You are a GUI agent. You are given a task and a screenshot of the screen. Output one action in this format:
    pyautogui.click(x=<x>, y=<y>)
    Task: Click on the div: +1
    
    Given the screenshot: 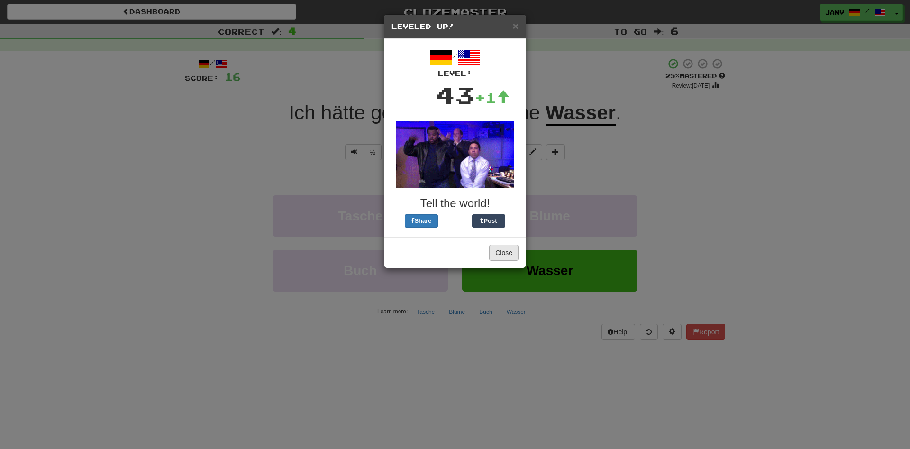 What is the action you would take?
    pyautogui.click(x=492, y=98)
    